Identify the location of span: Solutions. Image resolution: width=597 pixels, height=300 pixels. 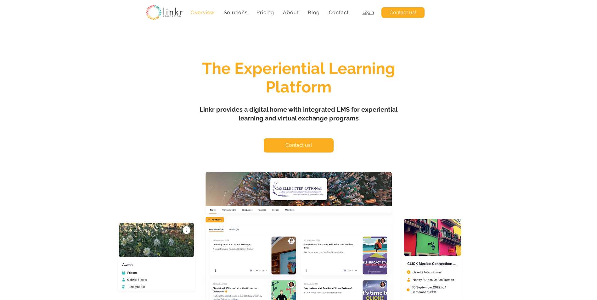
(236, 12).